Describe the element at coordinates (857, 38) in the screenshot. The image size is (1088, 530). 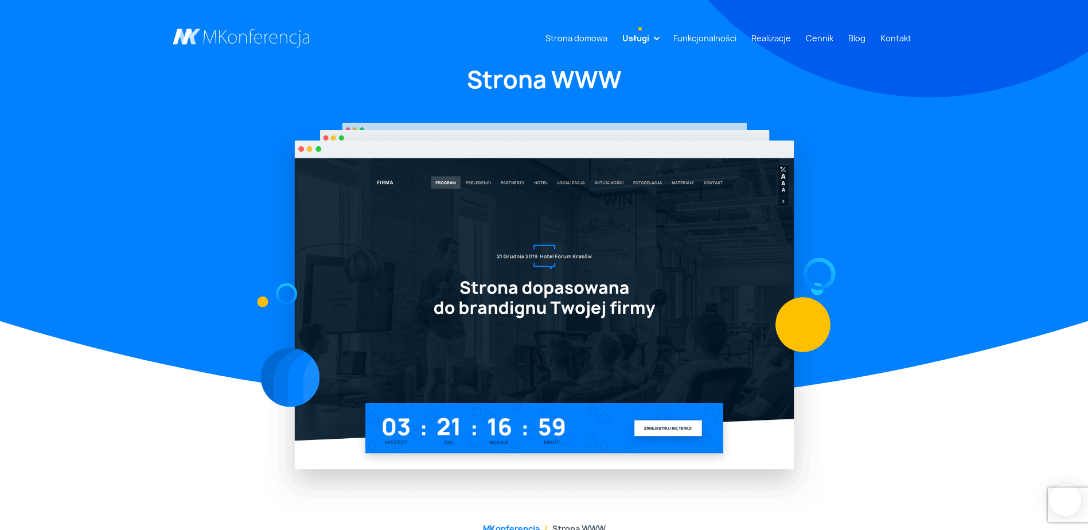
I see `a: Blog` at that location.